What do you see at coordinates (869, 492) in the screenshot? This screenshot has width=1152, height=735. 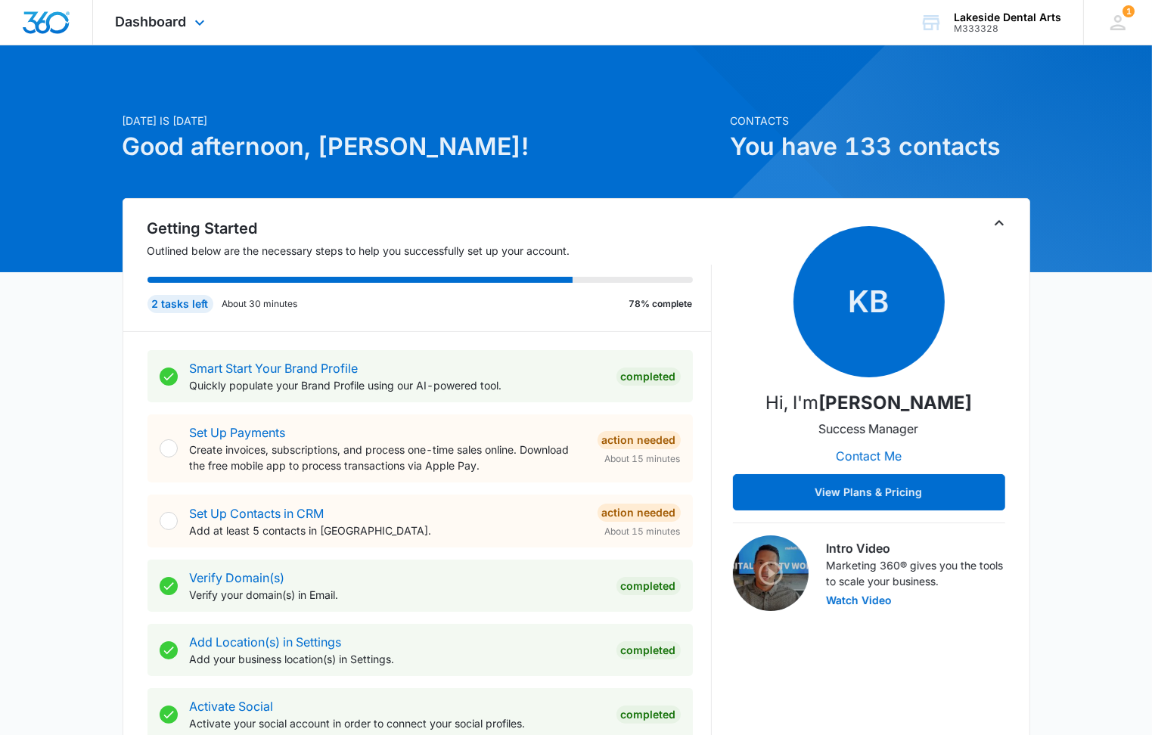 I see `button: View Plans & Pricing` at bounding box center [869, 492].